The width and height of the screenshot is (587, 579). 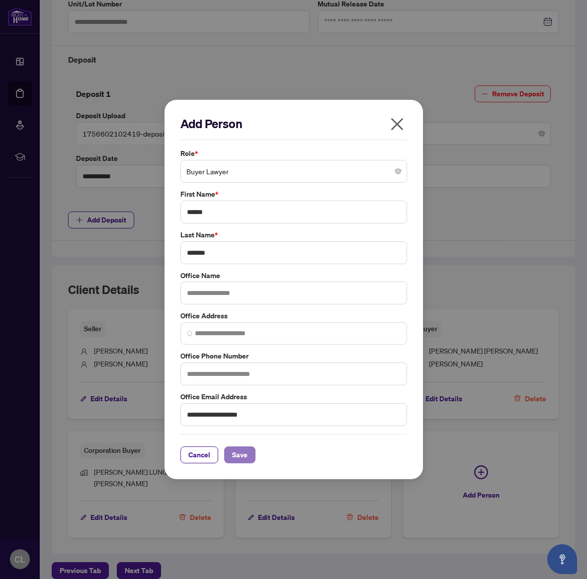 What do you see at coordinates (294, 124) in the screenshot?
I see `h2: Add Person` at bounding box center [294, 124].